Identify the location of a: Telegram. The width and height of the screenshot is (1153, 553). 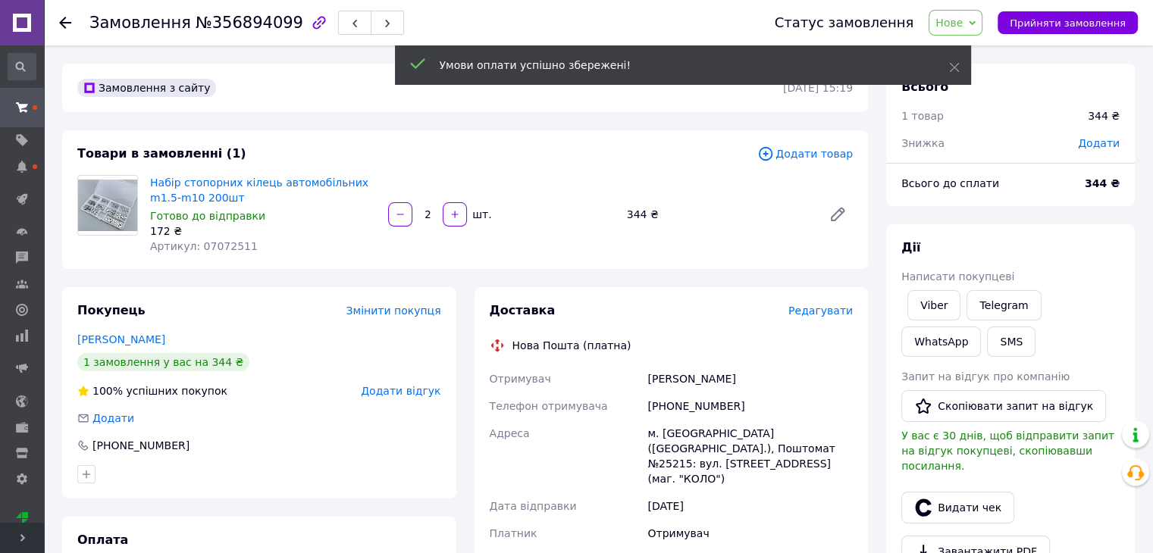
(1004, 306).